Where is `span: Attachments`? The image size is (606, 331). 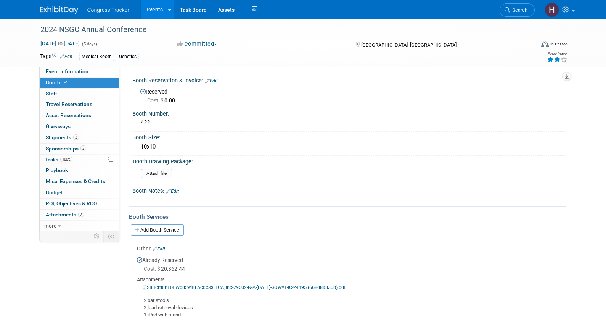
span: Attachments is located at coordinates (65, 214).